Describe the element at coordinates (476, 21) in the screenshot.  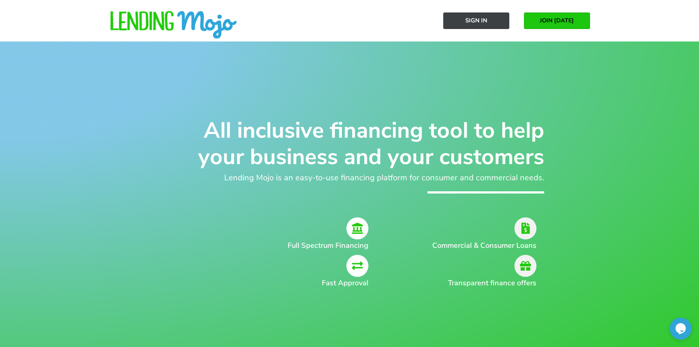
I see `span: Sign In` at that location.